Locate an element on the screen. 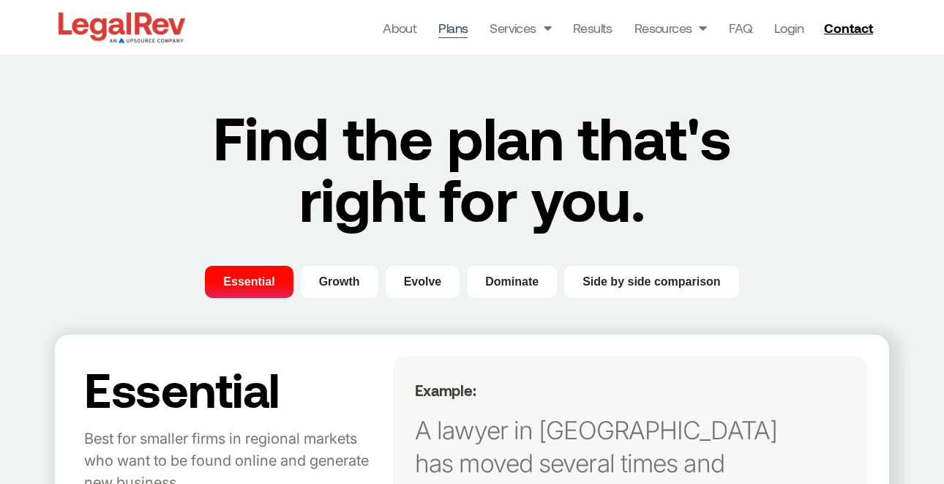 This screenshot has width=944, height=484. span: Dominate is located at coordinates (512, 282).